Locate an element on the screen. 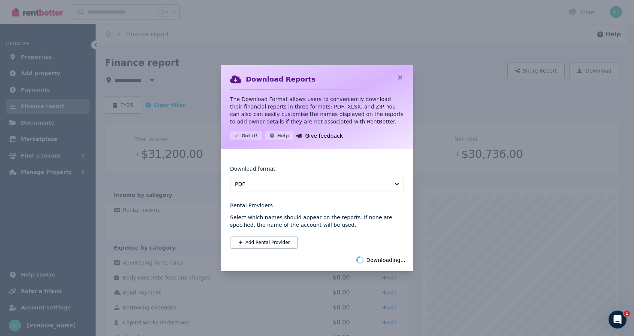 Image resolution: width=634 pixels, height=336 pixels. span: PDF is located at coordinates (312, 184).